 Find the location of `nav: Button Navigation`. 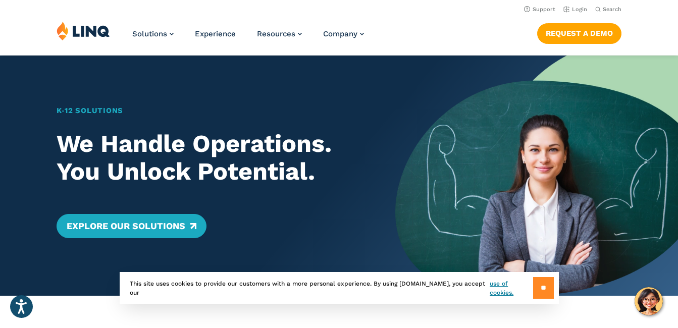

nav: Button Navigation is located at coordinates (579, 32).